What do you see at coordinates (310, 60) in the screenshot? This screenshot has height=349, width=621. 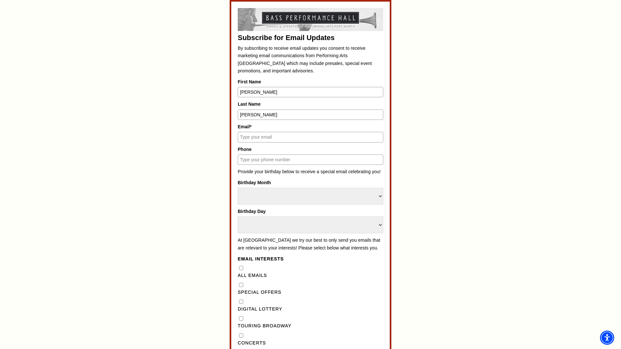 I see `p: By subscribing to receive email updates you consent to receive marketing email communications fro...` at bounding box center [310, 60].